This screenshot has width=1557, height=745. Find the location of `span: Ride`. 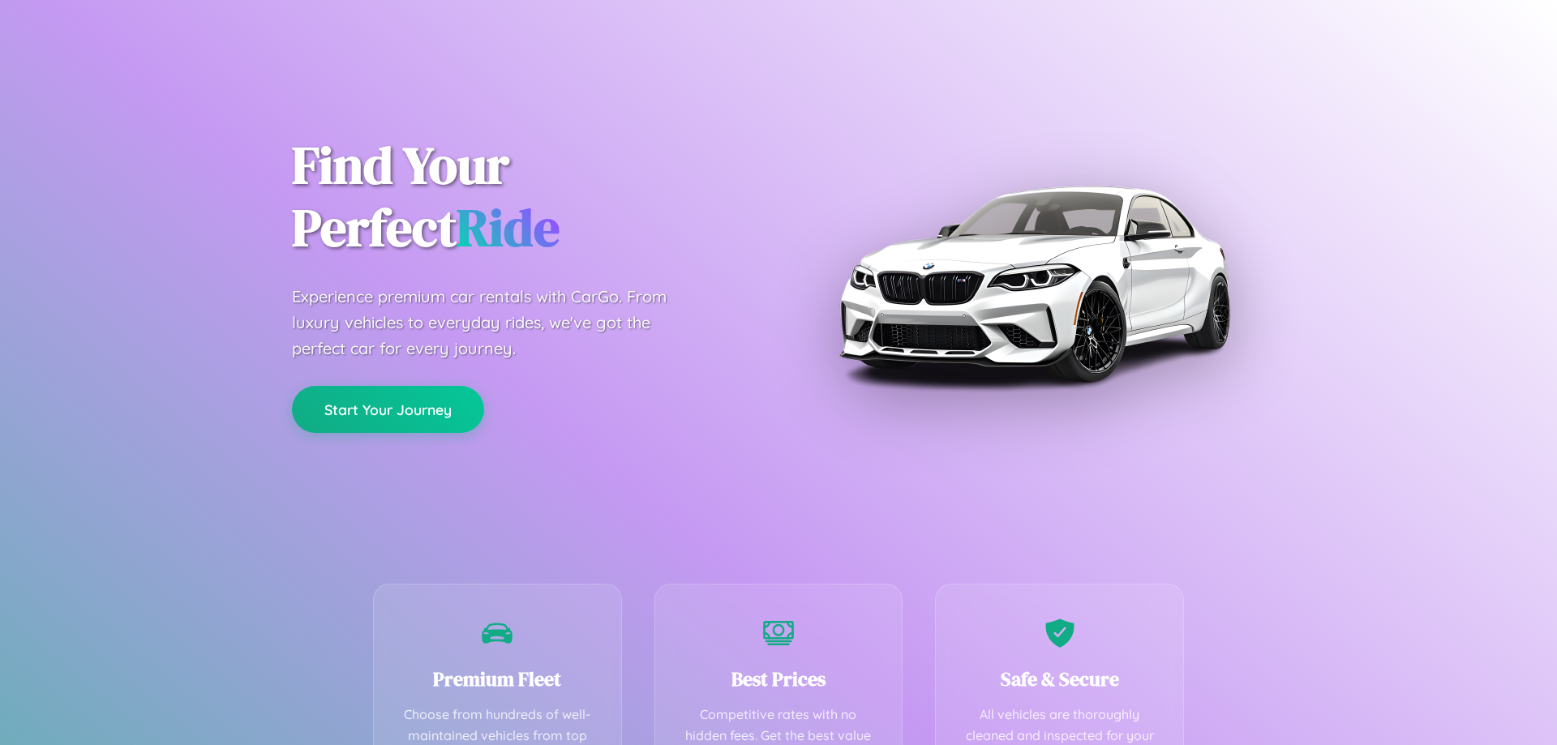

span: Ride is located at coordinates (508, 227).